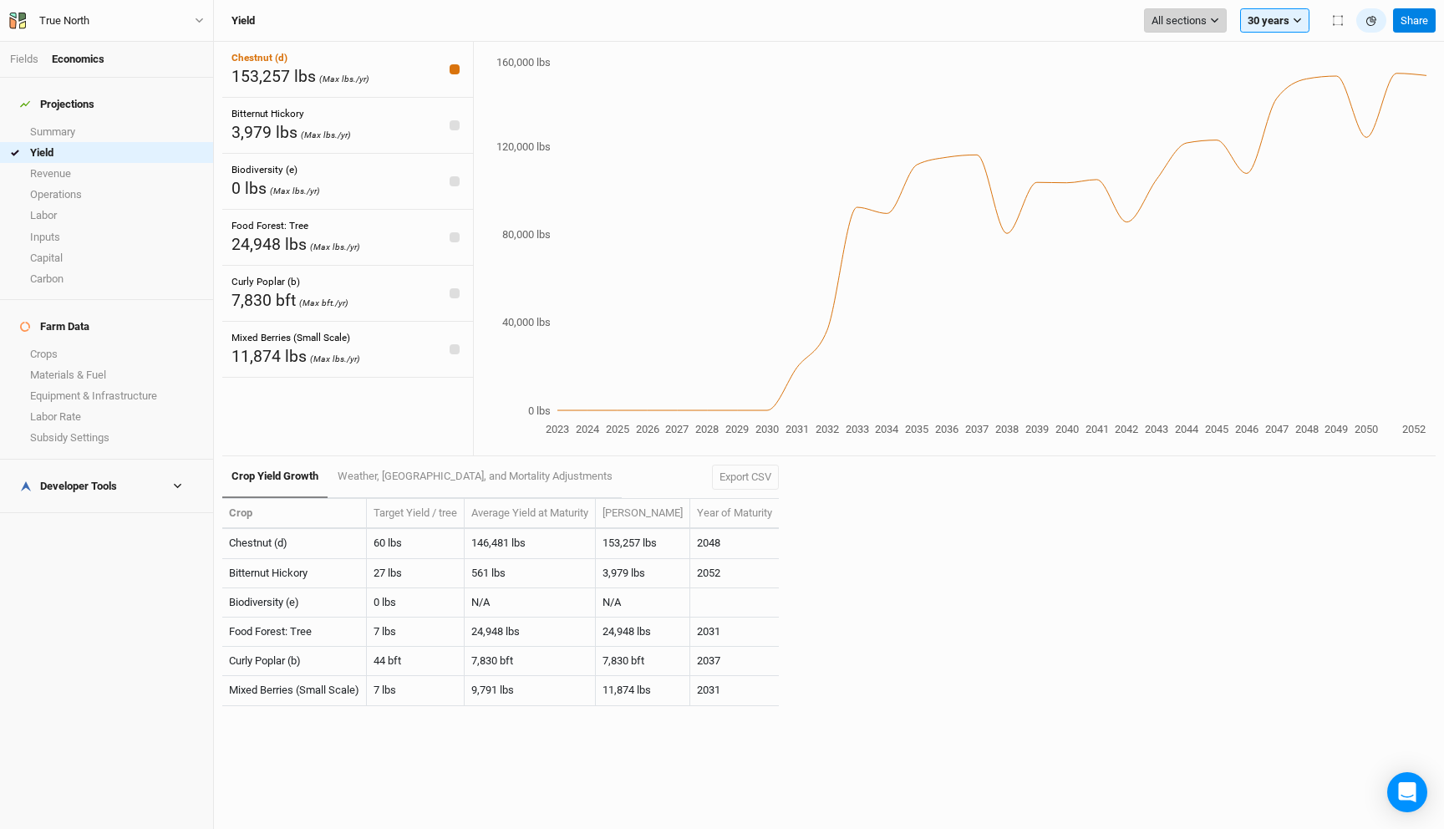 This screenshot has width=1444, height=829. I want to click on span: (Max bft./yr), so click(323, 303).